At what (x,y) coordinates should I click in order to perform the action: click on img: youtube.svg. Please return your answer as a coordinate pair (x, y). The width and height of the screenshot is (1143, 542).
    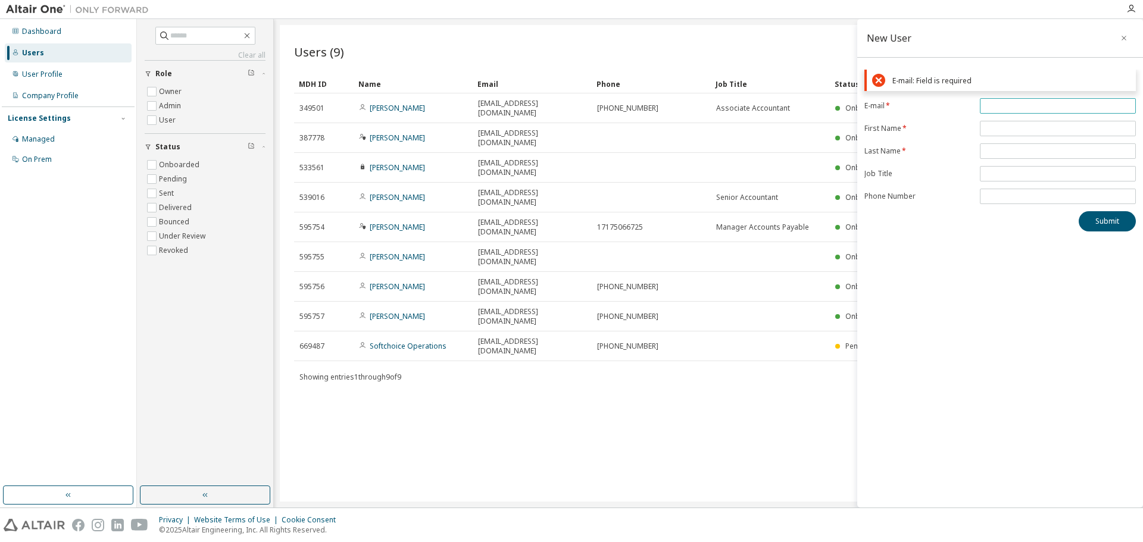
    Looking at the image, I should click on (139, 525).